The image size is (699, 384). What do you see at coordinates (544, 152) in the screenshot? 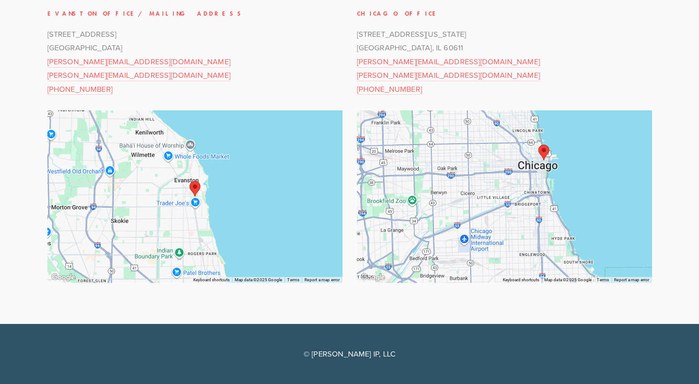
I see `div: Steger IP 401 North Michigan Avenue Chicago, IL, 60611, United States` at bounding box center [544, 152].